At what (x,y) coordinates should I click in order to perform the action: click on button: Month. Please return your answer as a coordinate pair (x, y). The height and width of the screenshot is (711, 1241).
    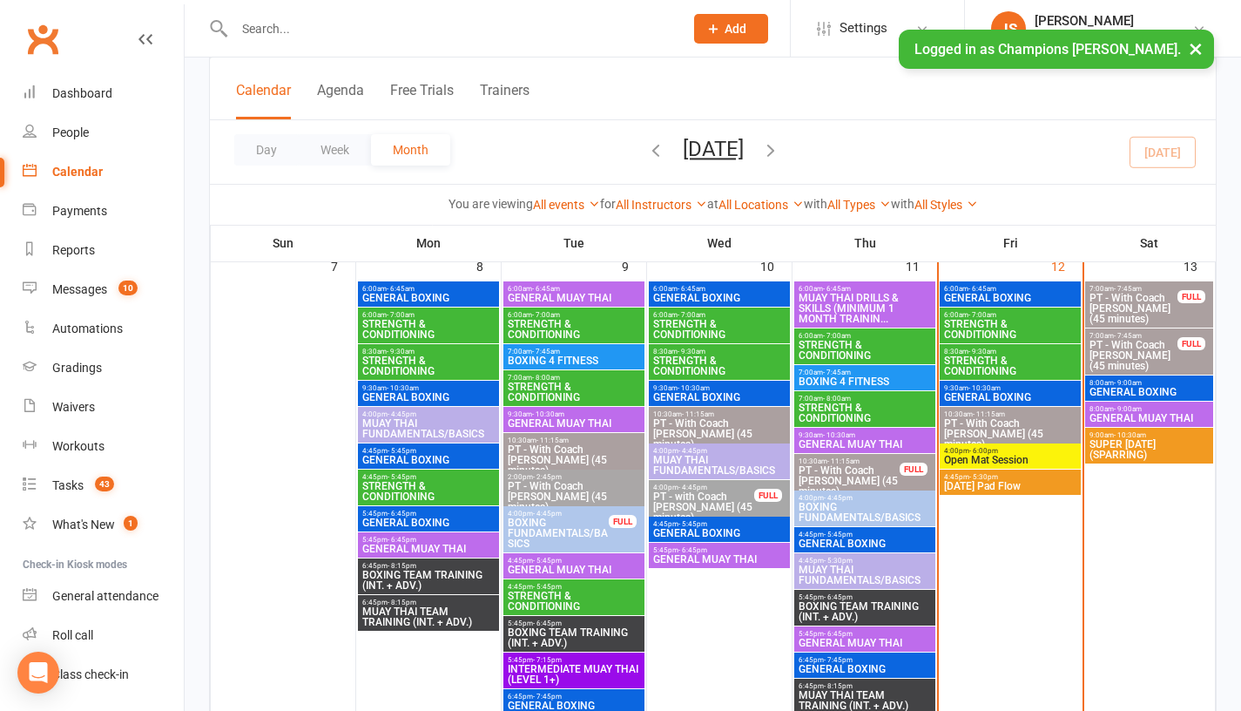
    Looking at the image, I should click on (410, 150).